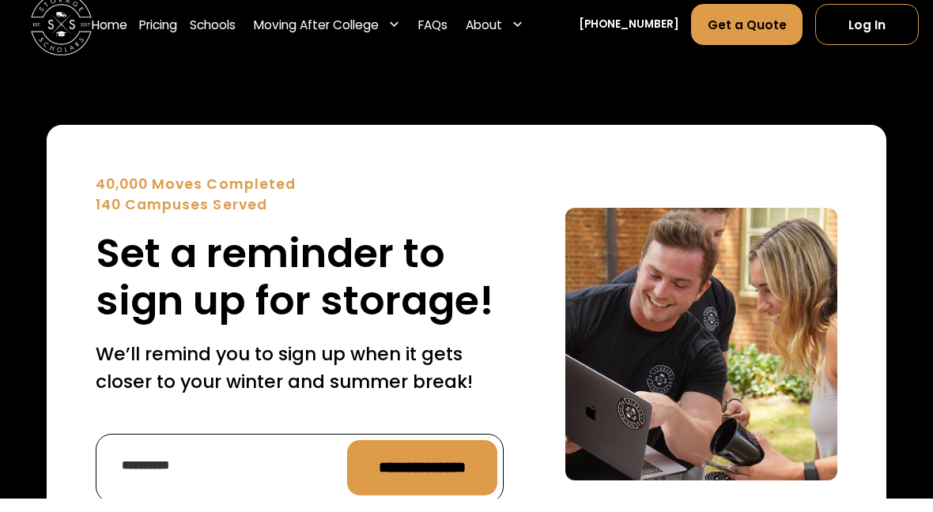 Image resolution: width=933 pixels, height=512 pixels. What do you see at coordinates (701, 358) in the screenshot?
I see `img: Sign up for a text reminder.` at bounding box center [701, 358].